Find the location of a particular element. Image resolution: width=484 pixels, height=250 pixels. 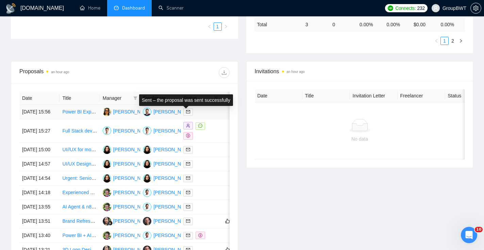

time: an hour ago is located at coordinates (296, 71).